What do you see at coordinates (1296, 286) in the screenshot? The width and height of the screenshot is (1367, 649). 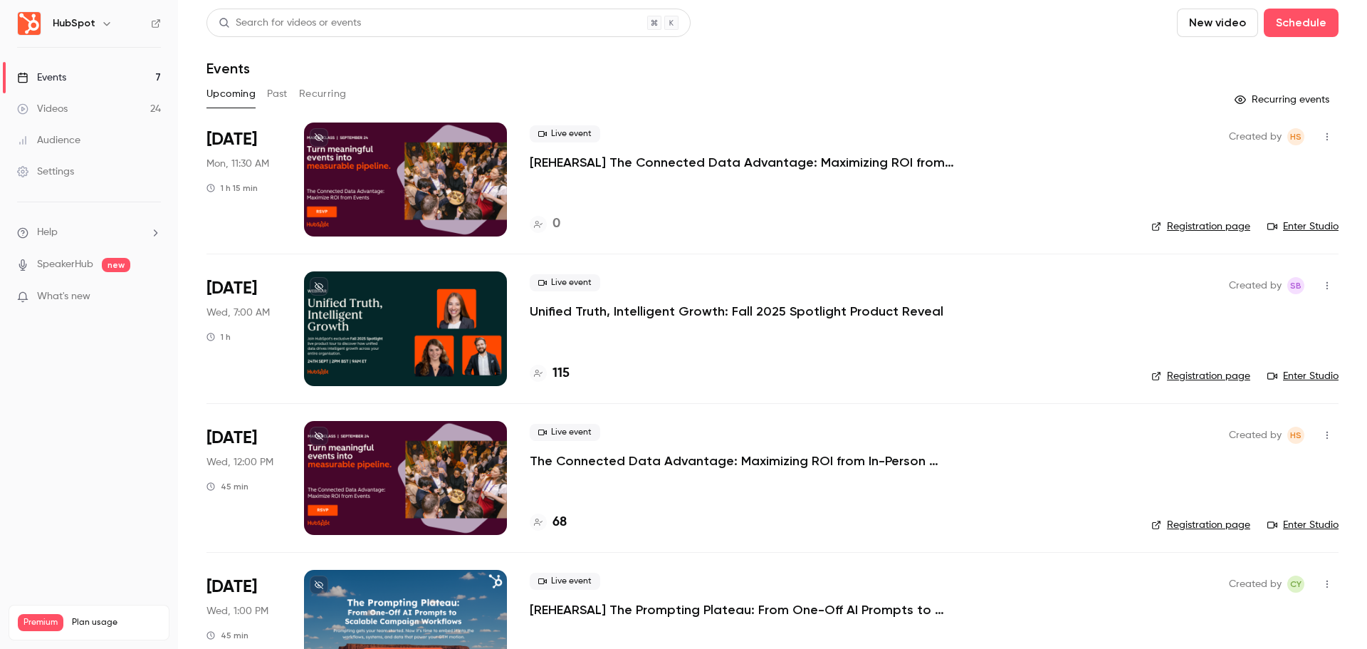 I see `span: Sharan Bansal` at bounding box center [1296, 286].